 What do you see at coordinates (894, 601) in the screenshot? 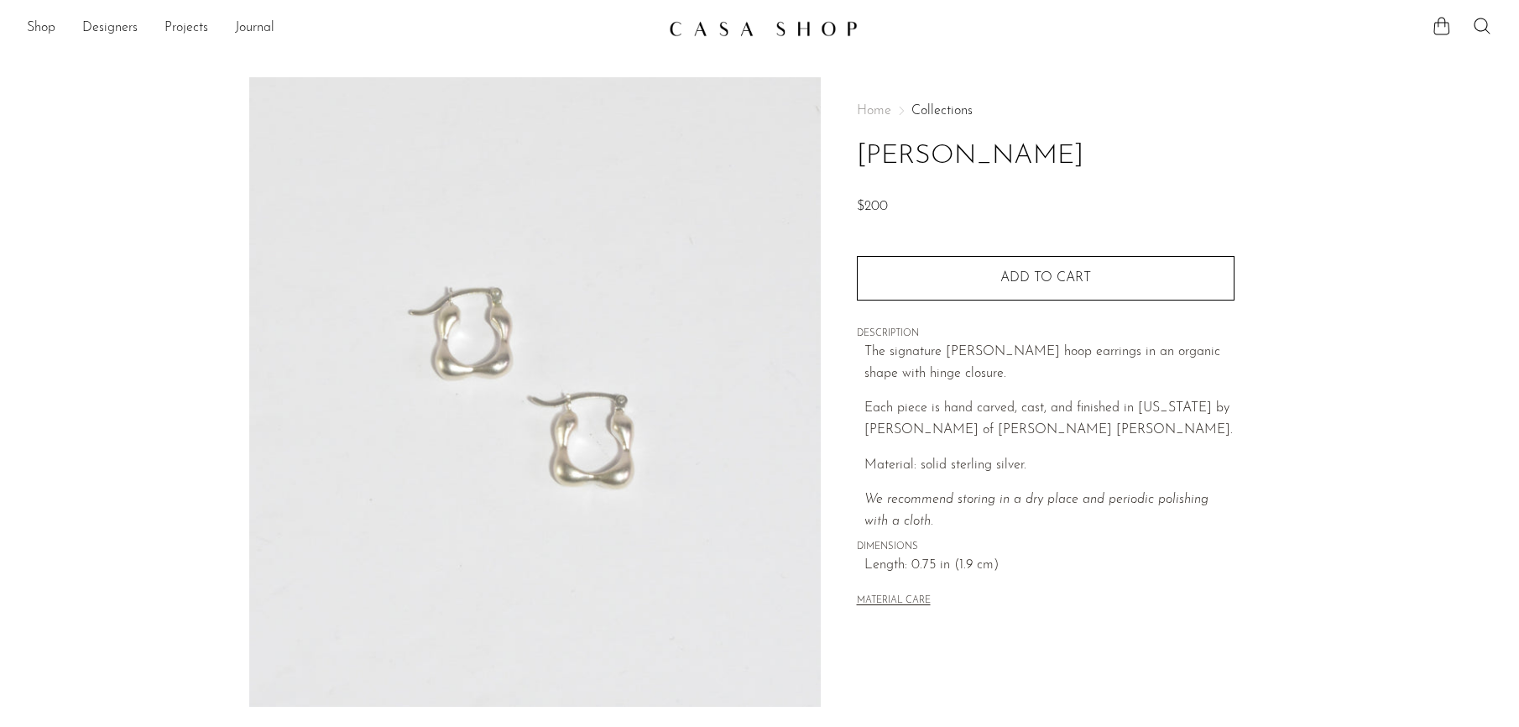
I see `button: MATERIAL CARE` at bounding box center [894, 601].